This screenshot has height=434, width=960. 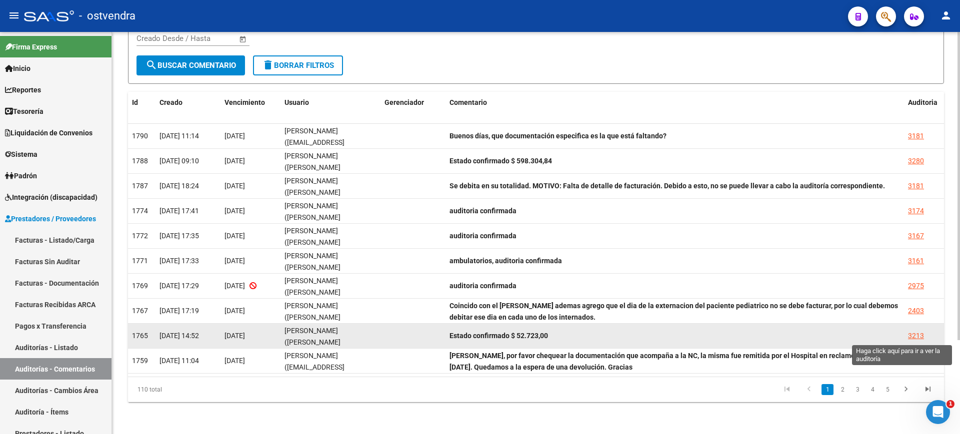 What do you see at coordinates (51, 197) in the screenshot?
I see `span: Integración (discapacidad)` at bounding box center [51, 197].